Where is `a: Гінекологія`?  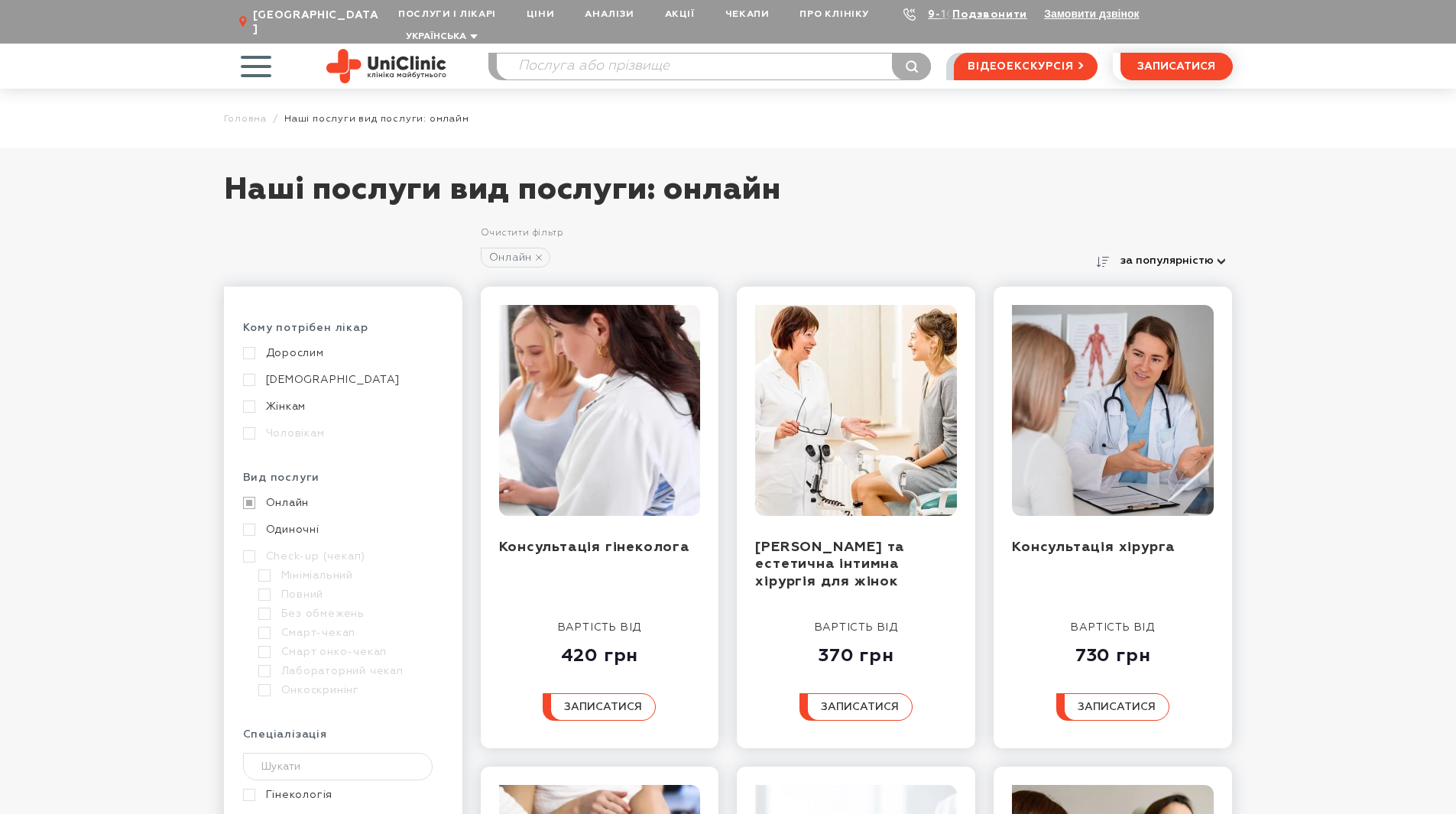 a: Гінекологія is located at coordinates (341, 795).